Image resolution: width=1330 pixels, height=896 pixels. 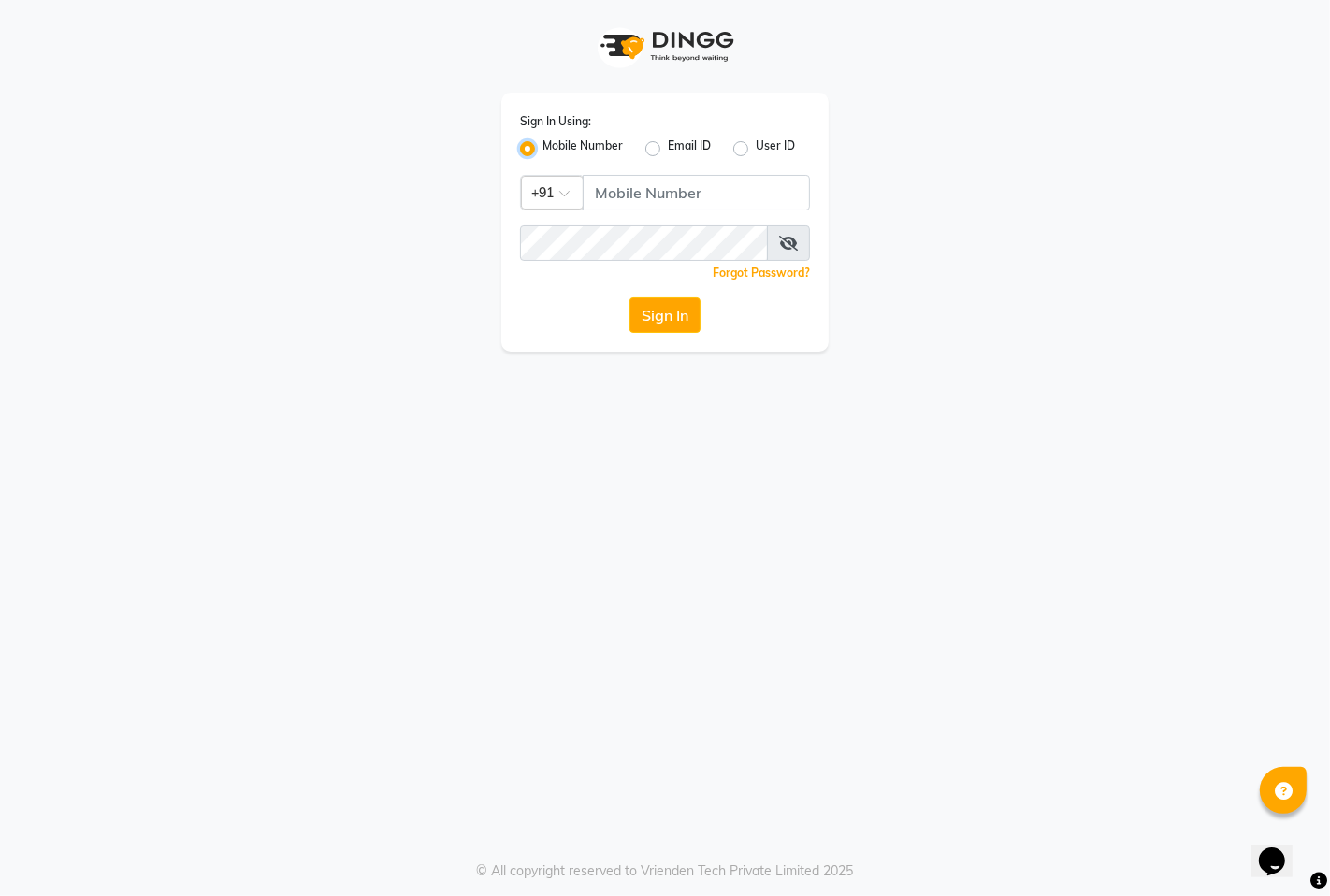 What do you see at coordinates (762, 272) in the screenshot?
I see `a: Forgot Password?` at bounding box center [762, 272].